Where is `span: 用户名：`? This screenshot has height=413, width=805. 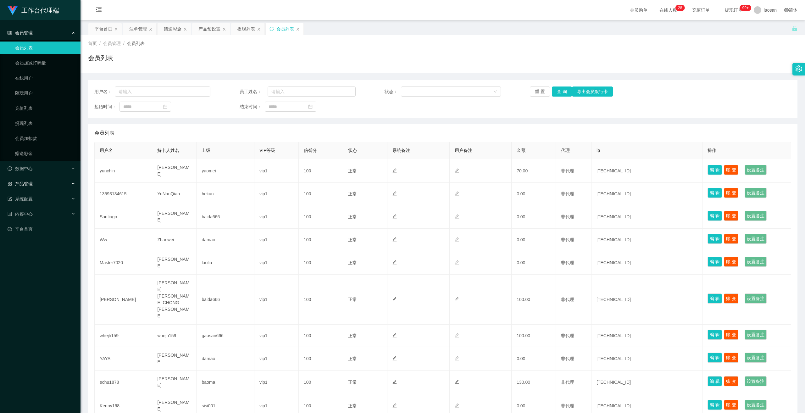
span: 用户名： is located at coordinates (104, 92).